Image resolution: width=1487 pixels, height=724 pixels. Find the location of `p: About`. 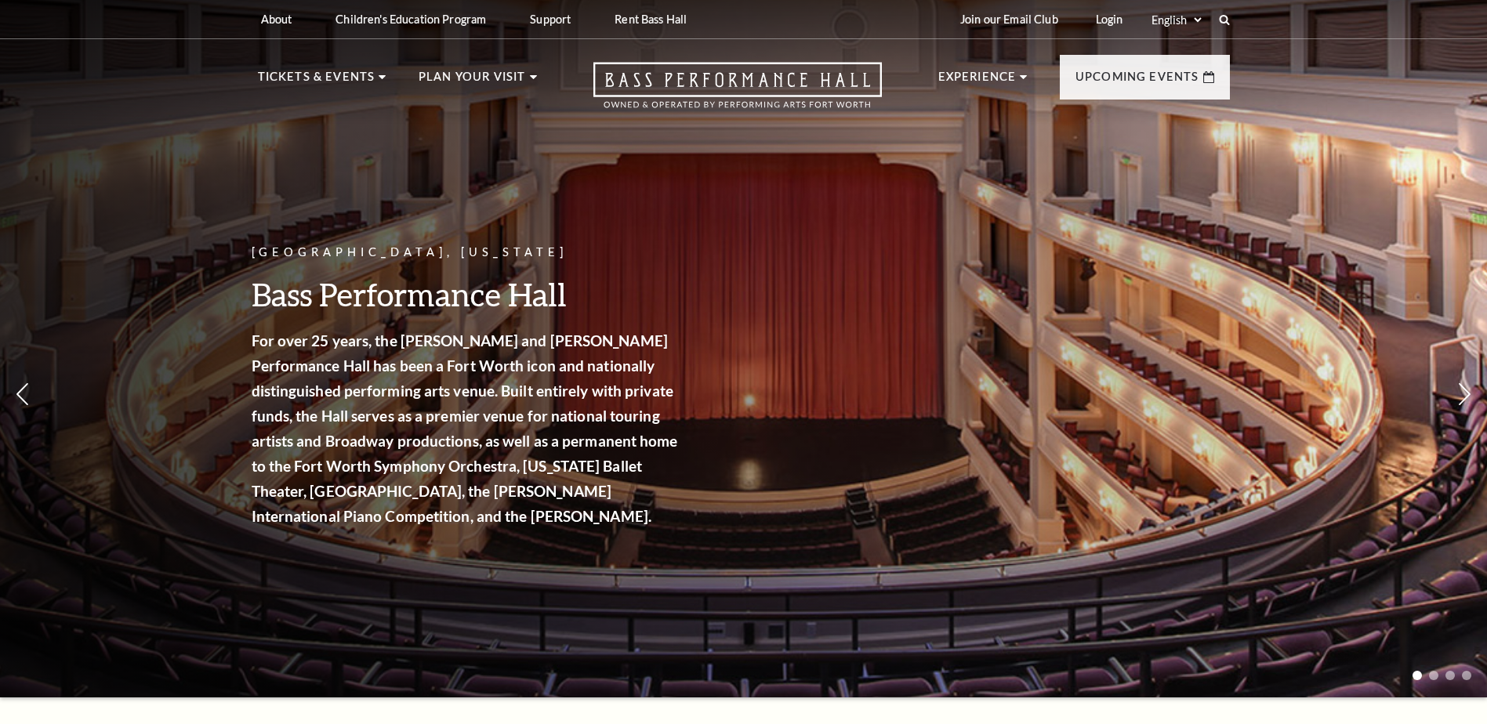

p: About is located at coordinates (277, 19).